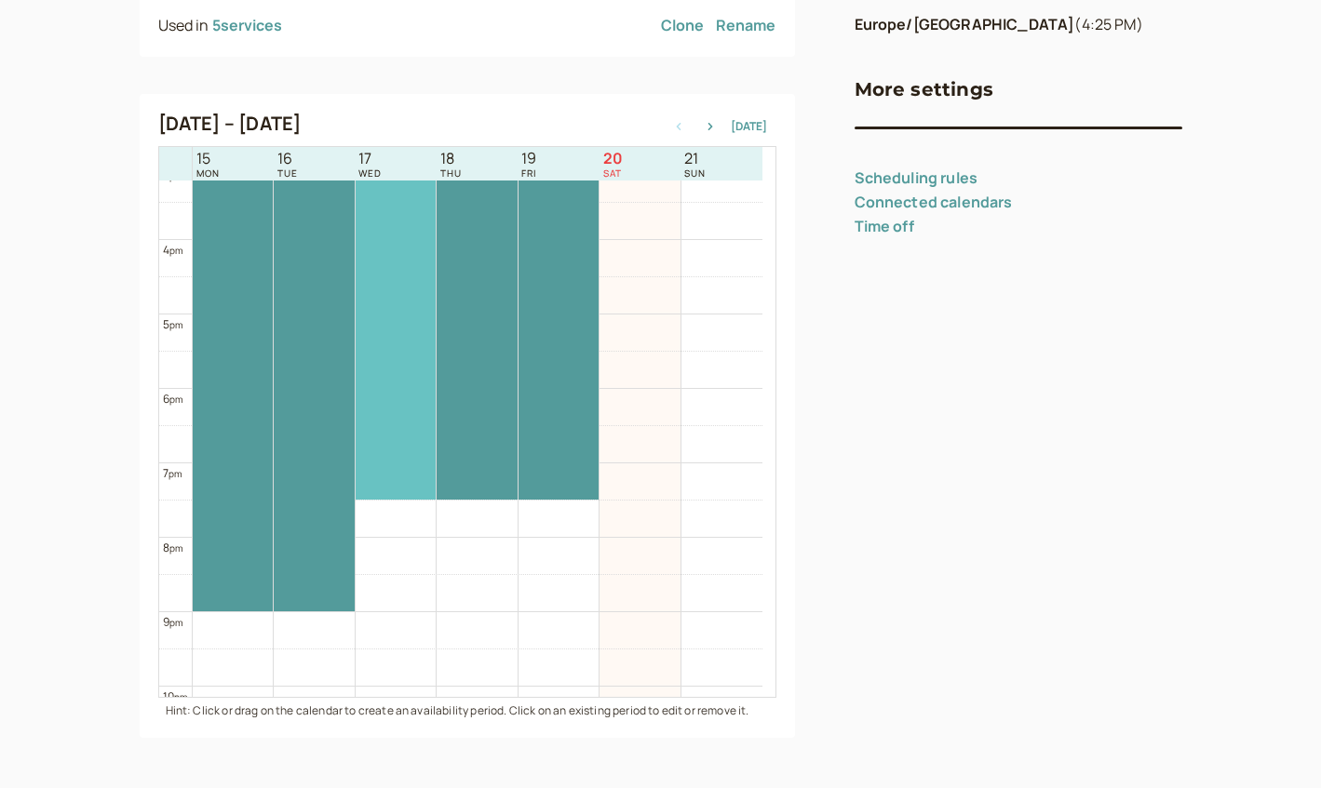 The width and height of the screenshot is (1321, 788). I want to click on div: 10, so click(175, 696).